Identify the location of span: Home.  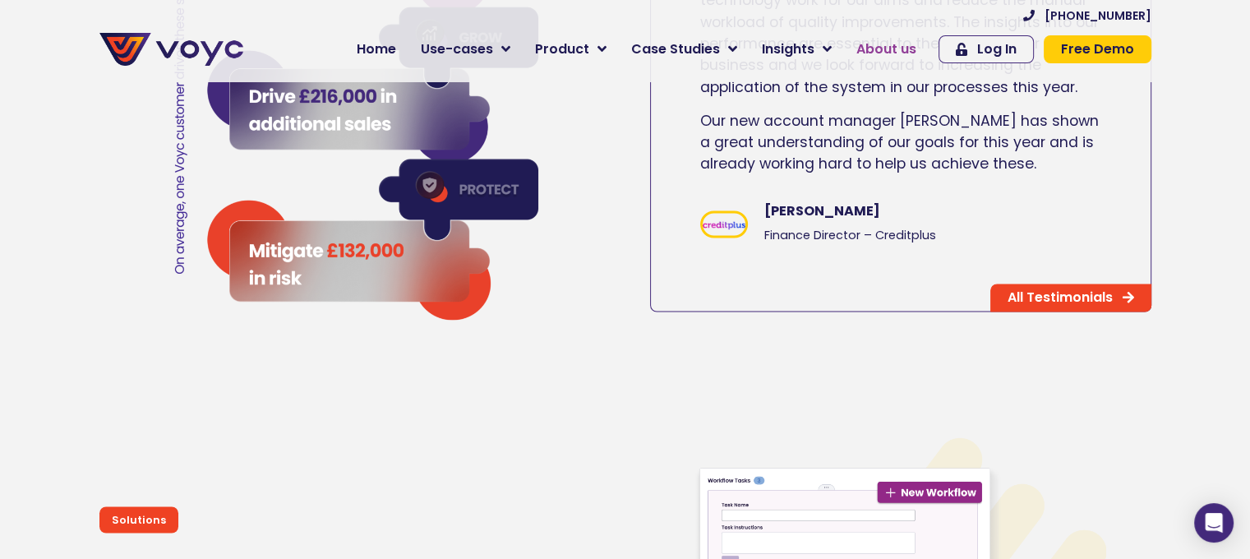
(376, 49).